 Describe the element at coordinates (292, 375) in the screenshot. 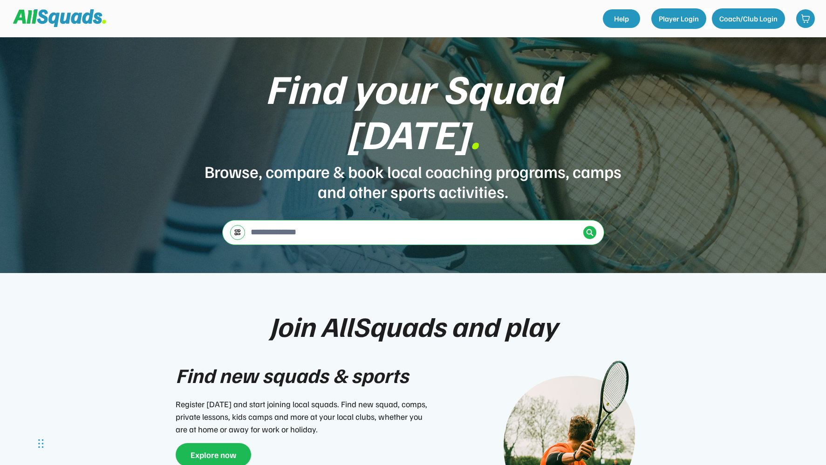

I see `div: Find new squads & sports` at that location.